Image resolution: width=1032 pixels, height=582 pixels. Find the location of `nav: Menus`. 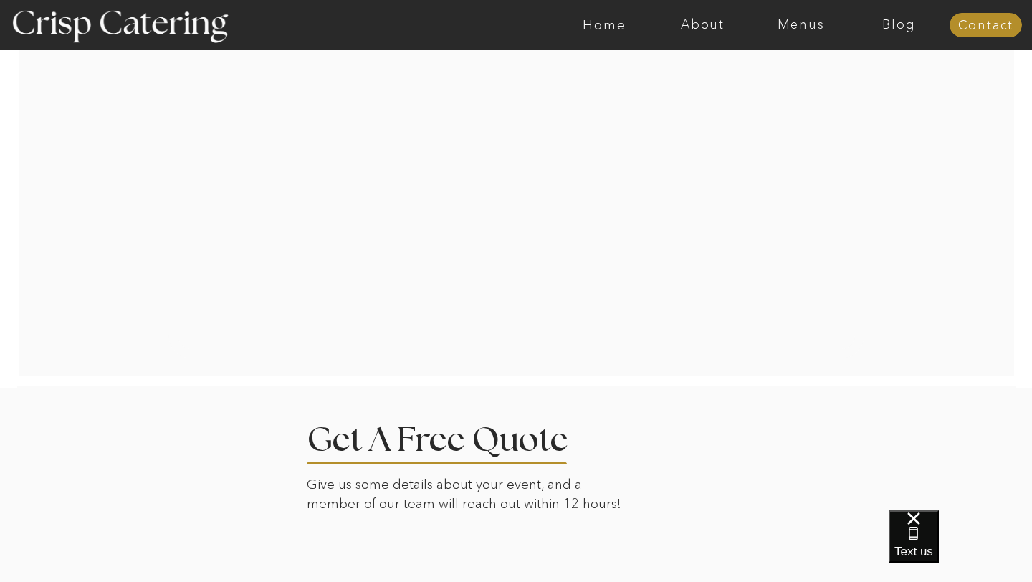

nav: Menus is located at coordinates (801, 25).